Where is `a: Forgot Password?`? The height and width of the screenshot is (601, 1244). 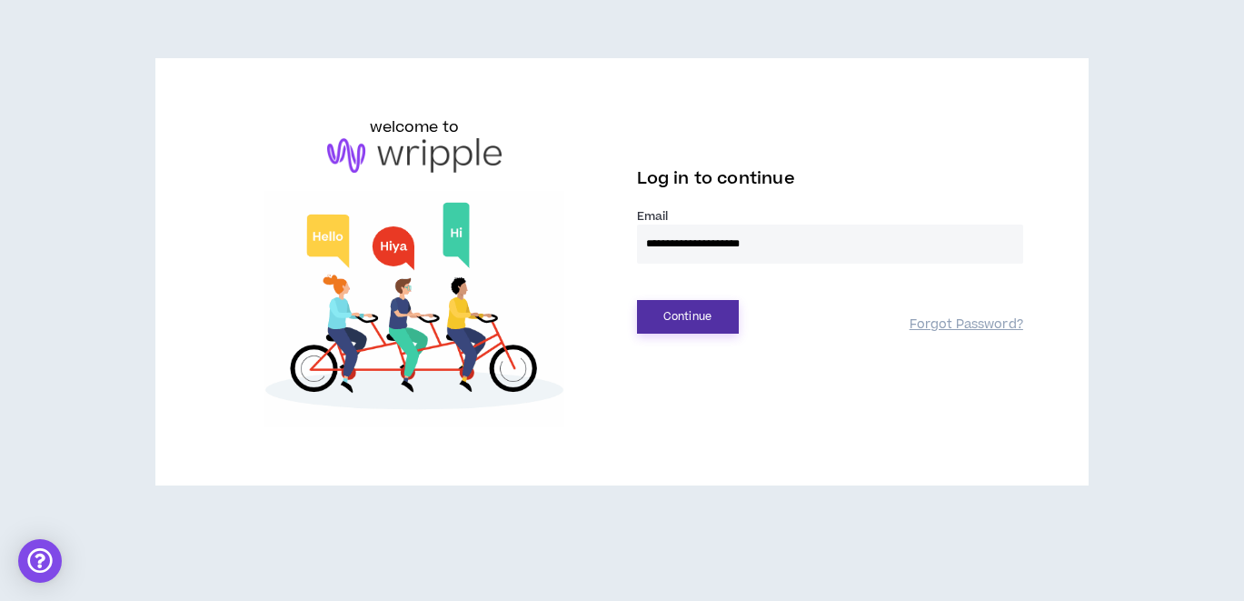 a: Forgot Password? is located at coordinates (966, 324).